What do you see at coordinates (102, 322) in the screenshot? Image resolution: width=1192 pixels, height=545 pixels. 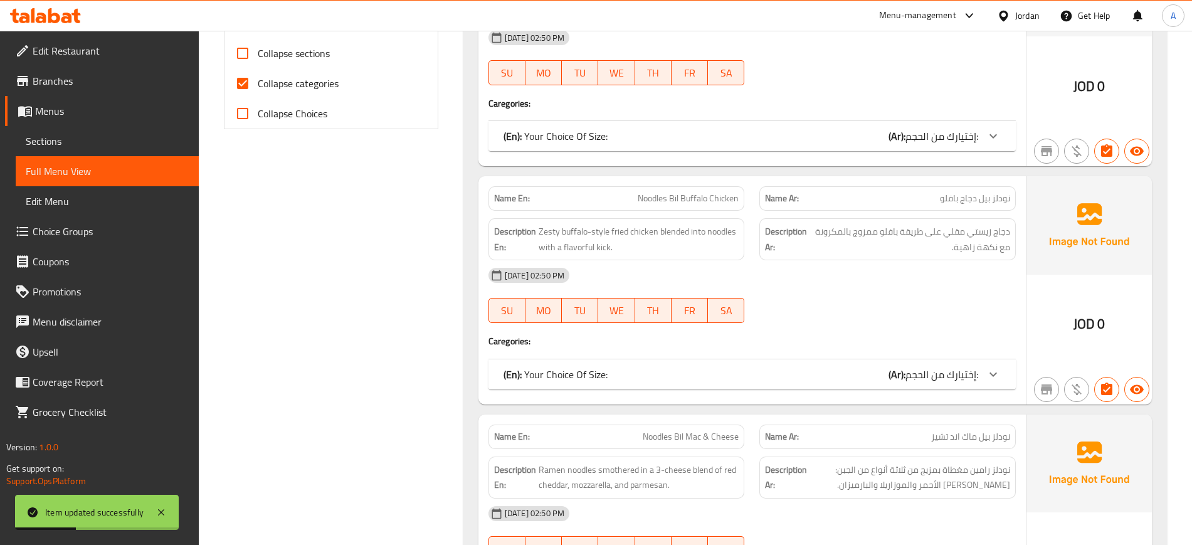 I see `a: Menu disclaimer` at bounding box center [102, 322].